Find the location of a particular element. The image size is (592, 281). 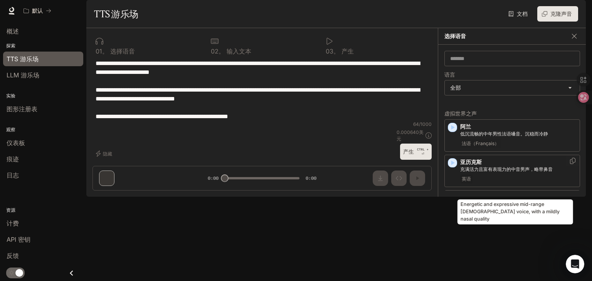

font: 语言 is located at coordinates (449, 74).